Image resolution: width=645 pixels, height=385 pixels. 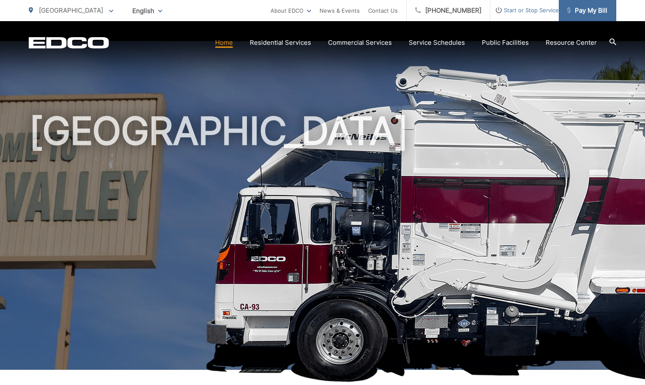 What do you see at coordinates (69, 43) in the screenshot?
I see `a: EDCD logo. Return to the homepage.` at bounding box center [69, 43].